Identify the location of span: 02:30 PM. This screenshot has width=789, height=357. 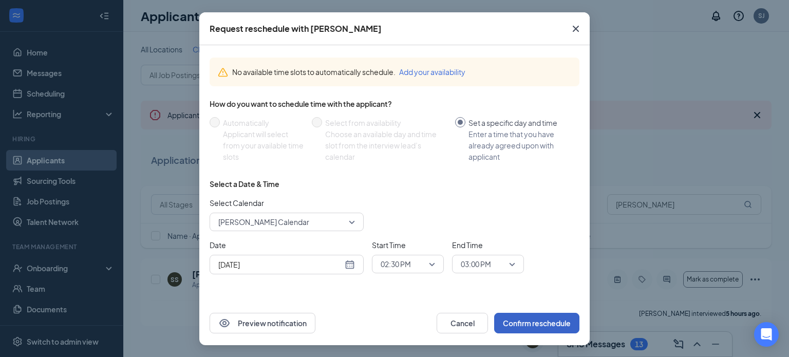
(396, 264).